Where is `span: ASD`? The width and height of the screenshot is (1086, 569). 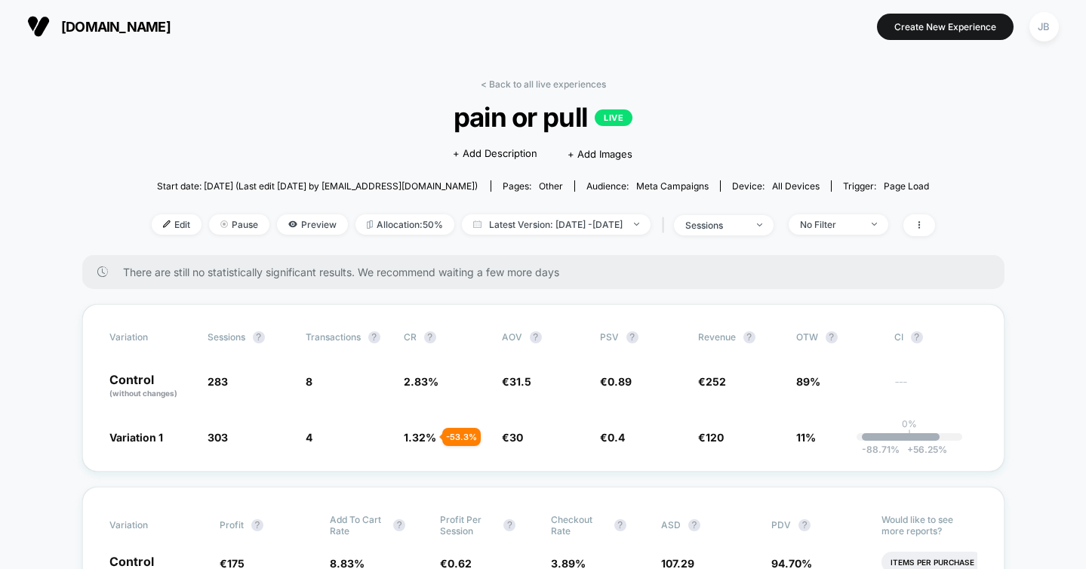
span: ASD is located at coordinates (671, 525).